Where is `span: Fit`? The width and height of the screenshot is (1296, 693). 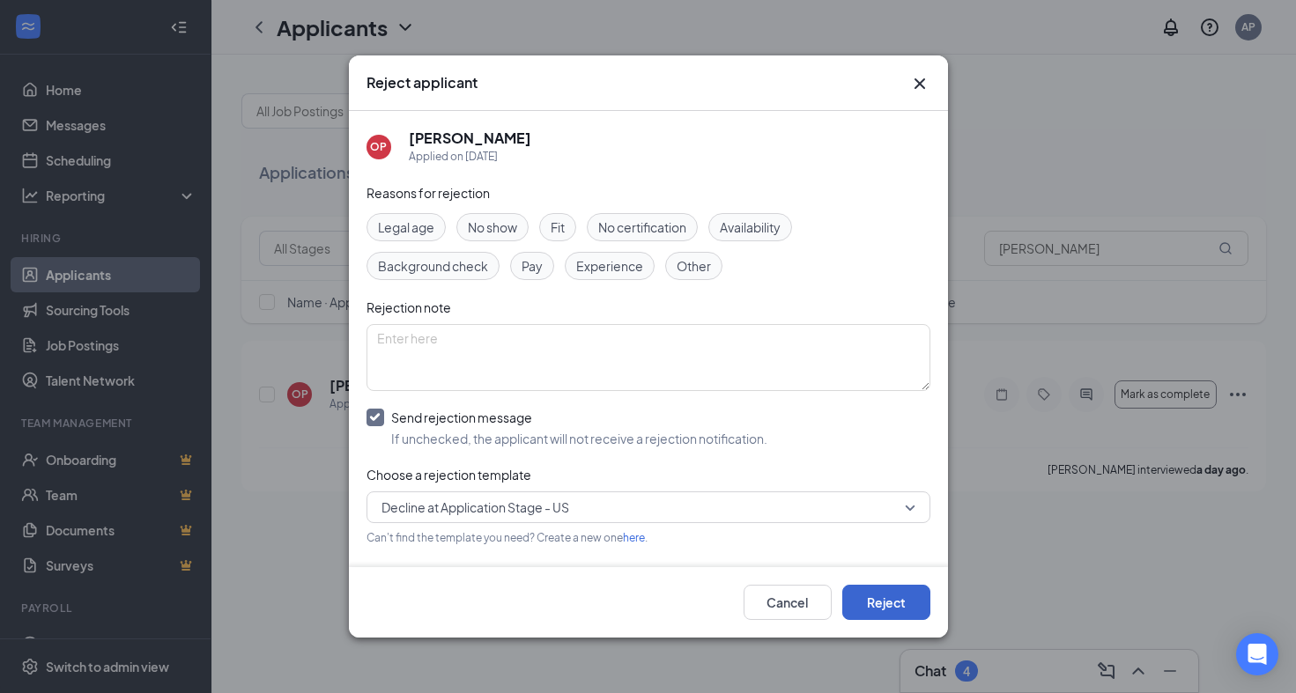 span: Fit is located at coordinates (558, 227).